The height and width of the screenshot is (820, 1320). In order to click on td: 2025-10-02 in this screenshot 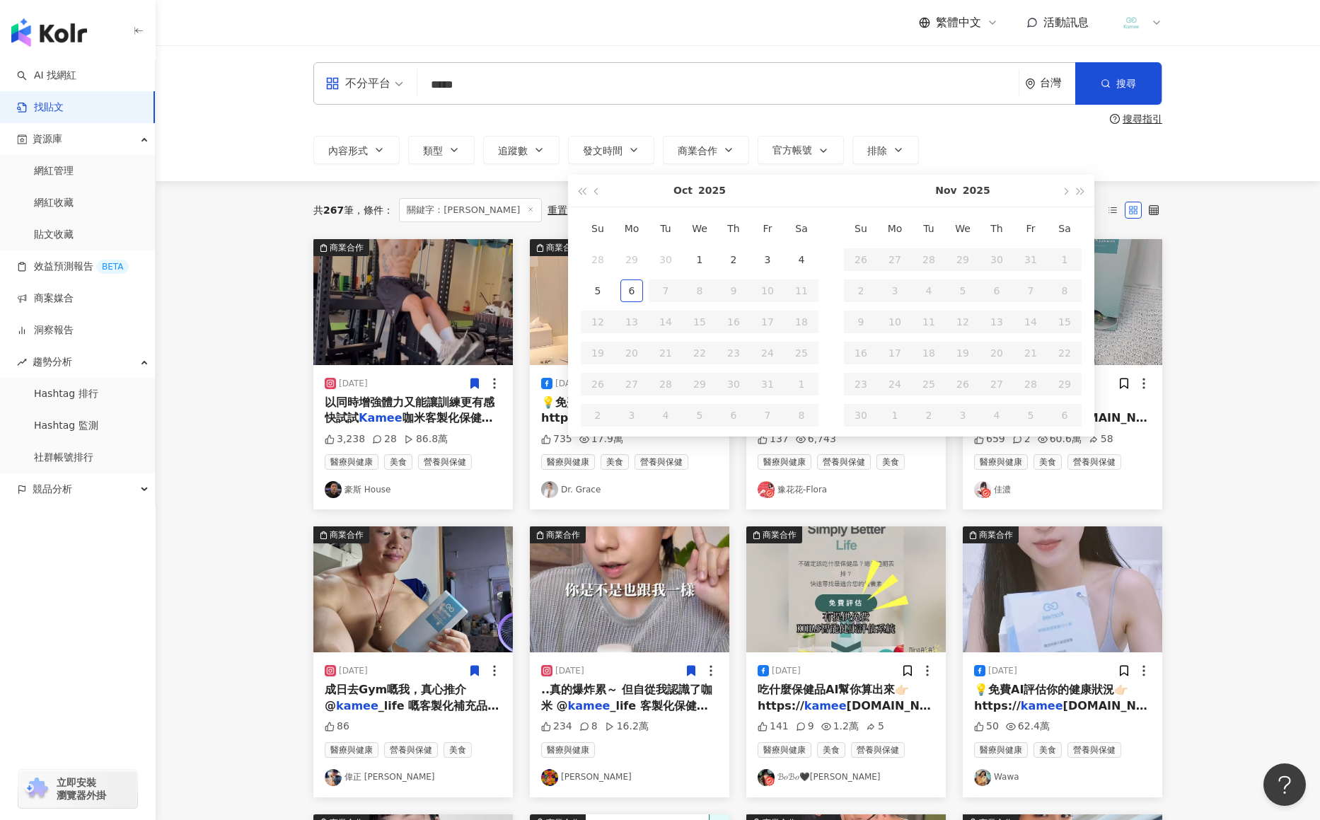, I will do `click(734, 260)`.